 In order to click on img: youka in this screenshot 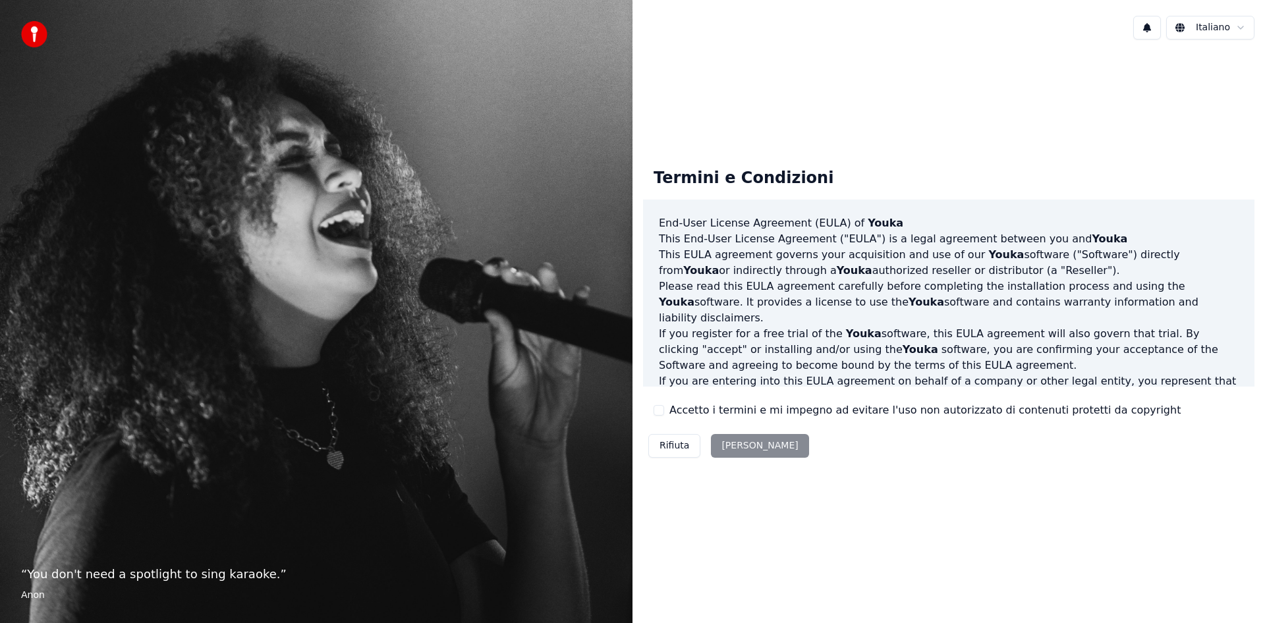, I will do `click(34, 34)`.